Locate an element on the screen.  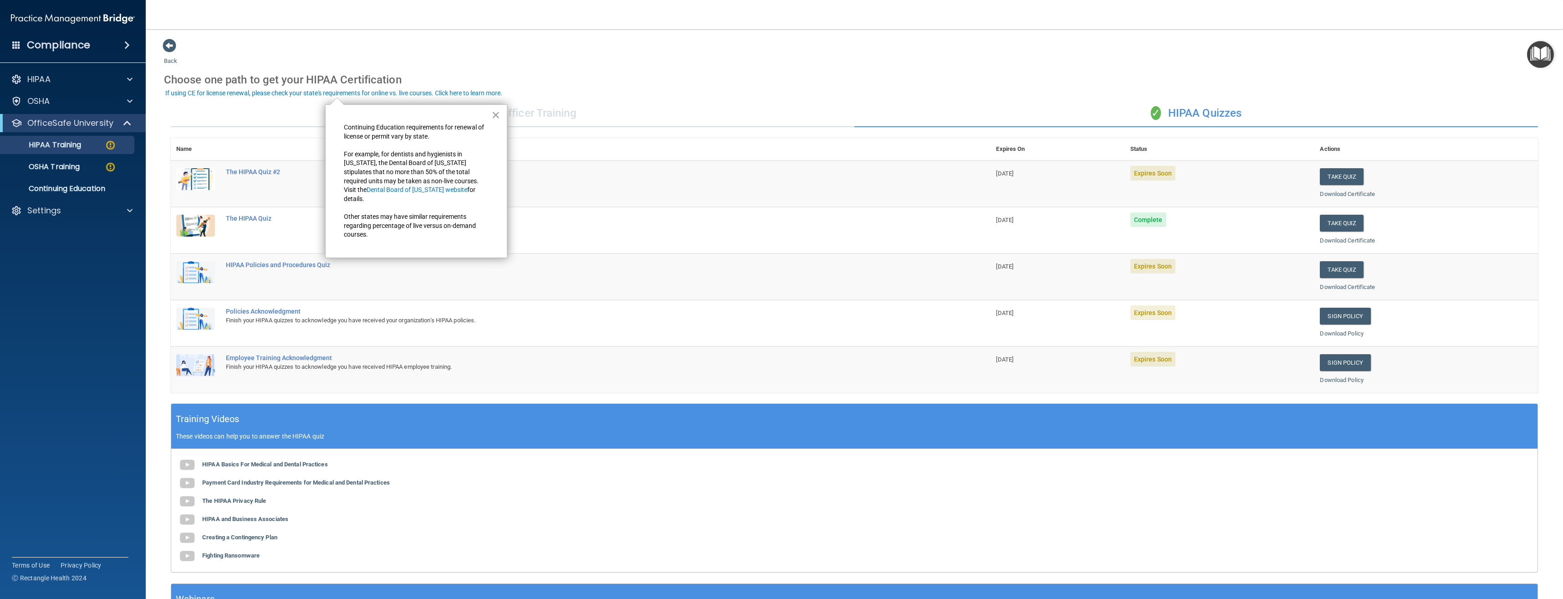
h5: Training Videos is located at coordinates (208, 419).